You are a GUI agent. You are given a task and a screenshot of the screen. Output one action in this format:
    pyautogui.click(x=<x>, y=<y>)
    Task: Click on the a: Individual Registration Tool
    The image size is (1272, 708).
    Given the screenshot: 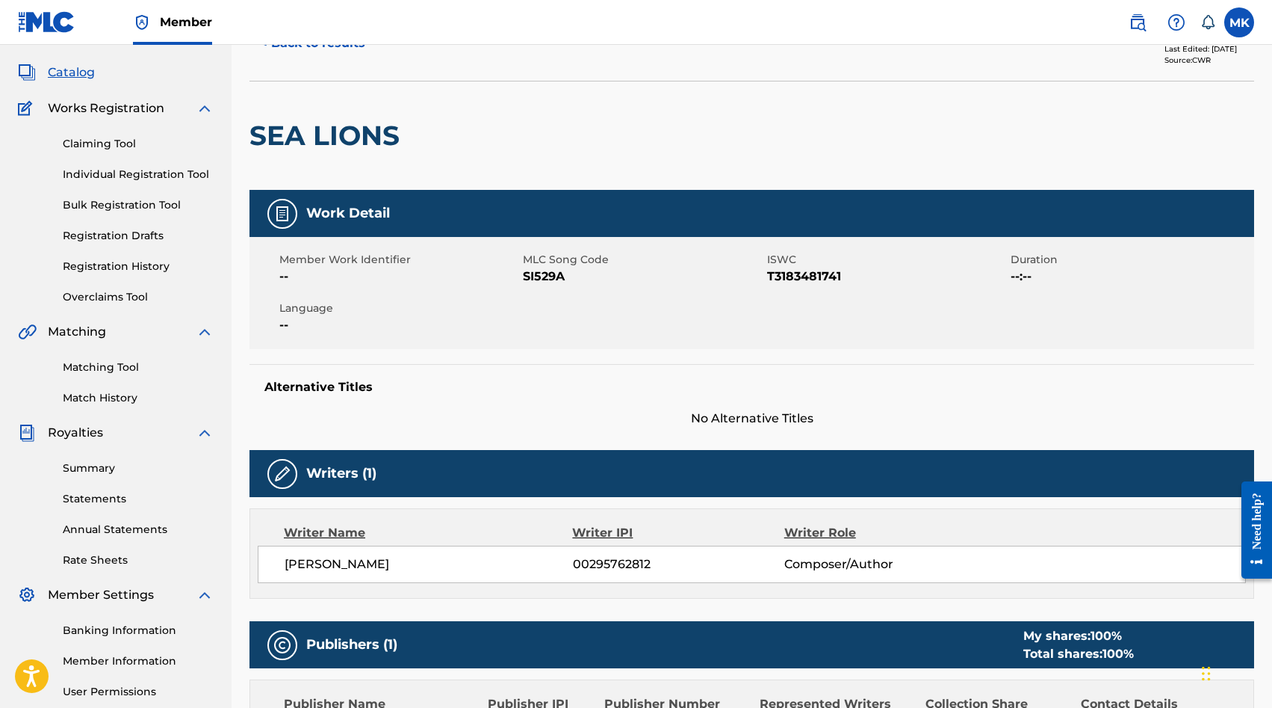 What is the action you would take?
    pyautogui.click(x=138, y=174)
    